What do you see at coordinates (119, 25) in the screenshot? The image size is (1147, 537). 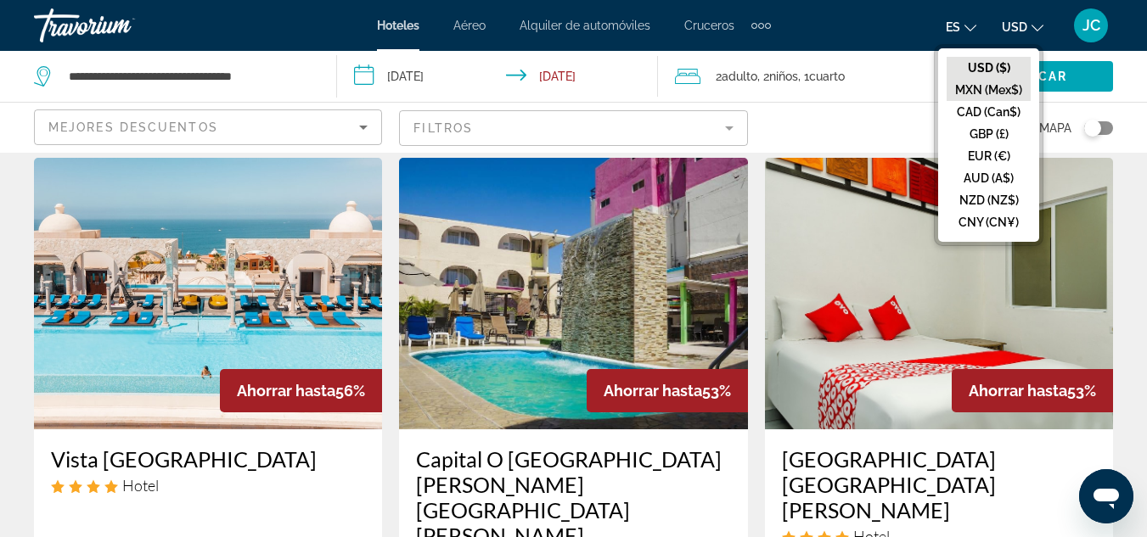 I see `a: Travorium` at bounding box center [119, 25].